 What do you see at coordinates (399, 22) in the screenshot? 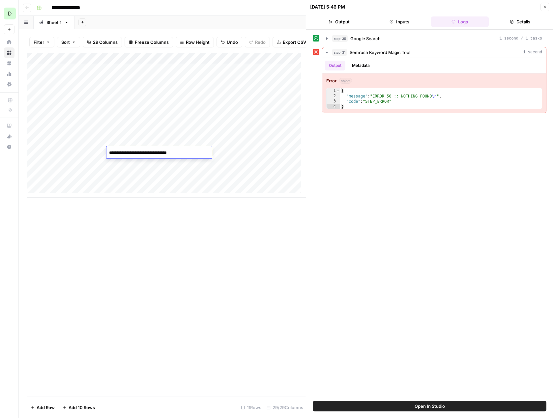
I see `button: Inputs` at bounding box center [399, 22].